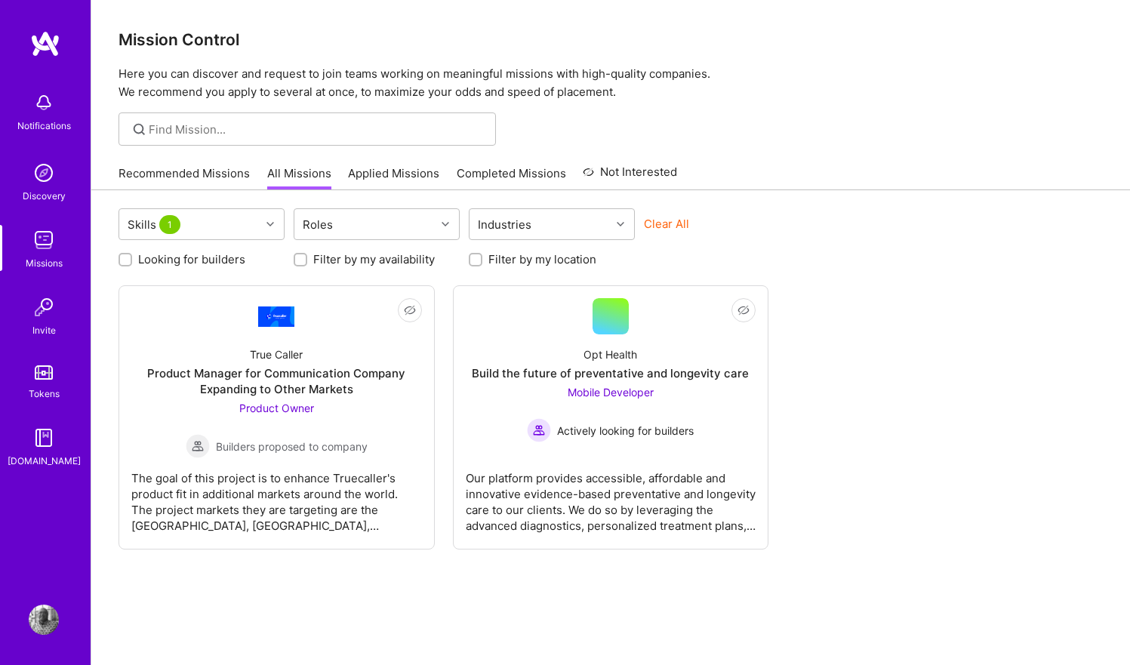 The image size is (1130, 665). I want to click on a: Not Interested, so click(630, 177).